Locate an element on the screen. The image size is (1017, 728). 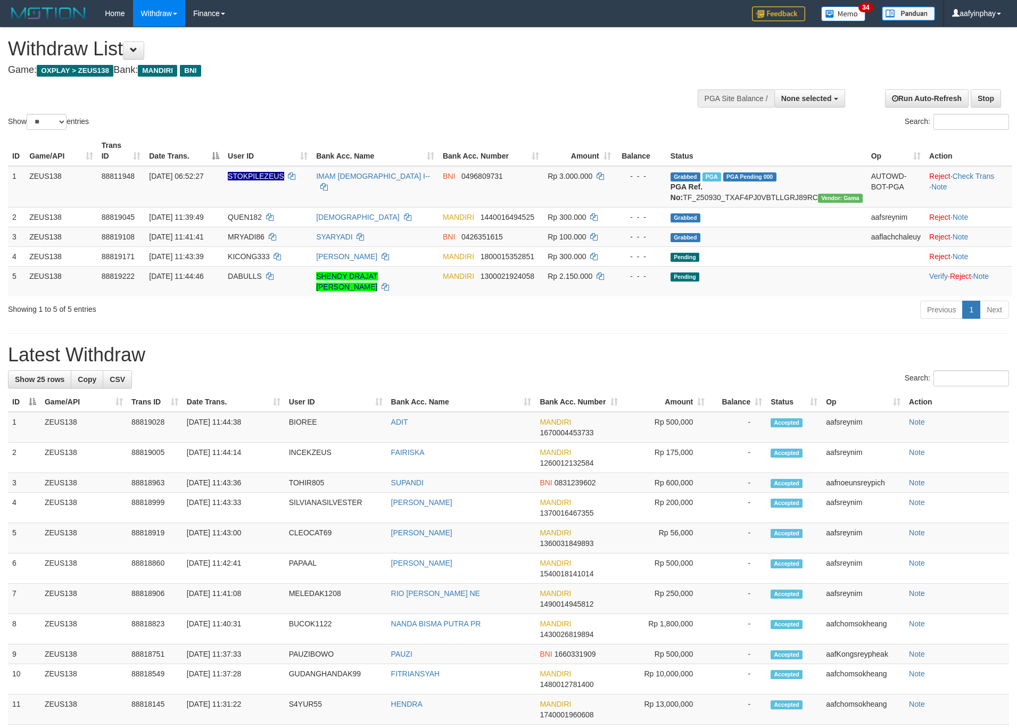
span: Copy 1370016467355 to clipboard is located at coordinates (566, 513).